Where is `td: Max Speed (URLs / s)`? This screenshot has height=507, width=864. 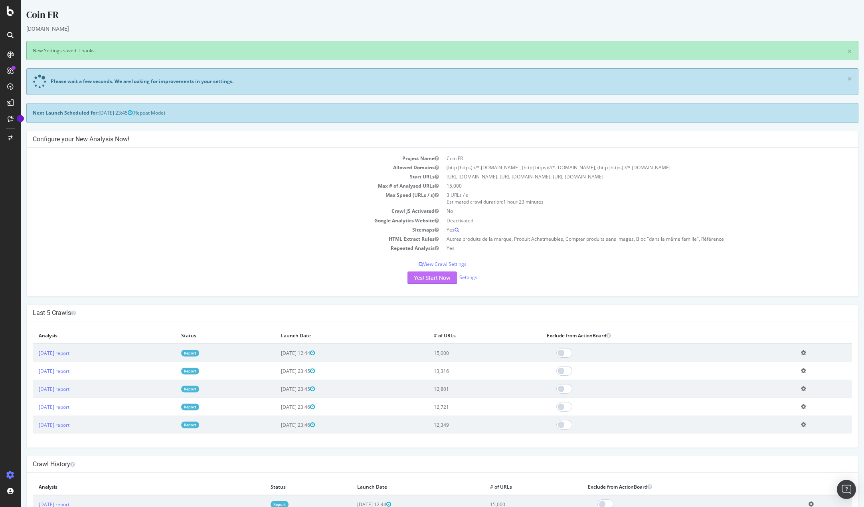
td: Max Speed (URLs / s) is located at coordinates (217, 198).